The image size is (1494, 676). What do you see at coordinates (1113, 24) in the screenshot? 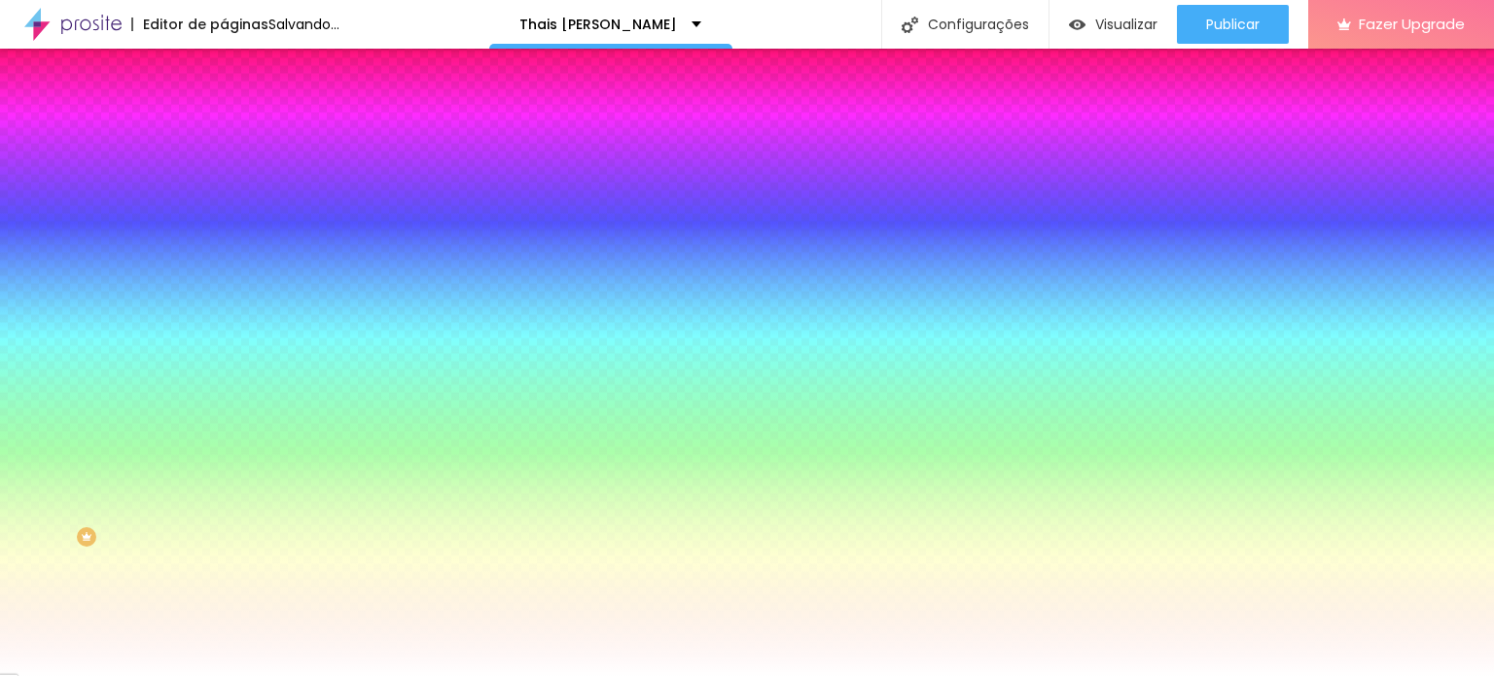
I see `button: Visualizar` at bounding box center [1113, 24].